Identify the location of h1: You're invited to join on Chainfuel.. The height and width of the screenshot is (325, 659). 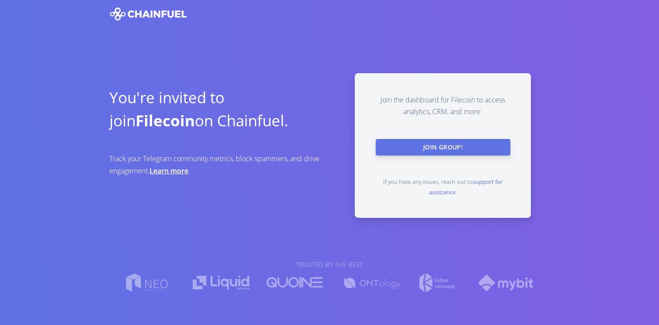
(216, 109).